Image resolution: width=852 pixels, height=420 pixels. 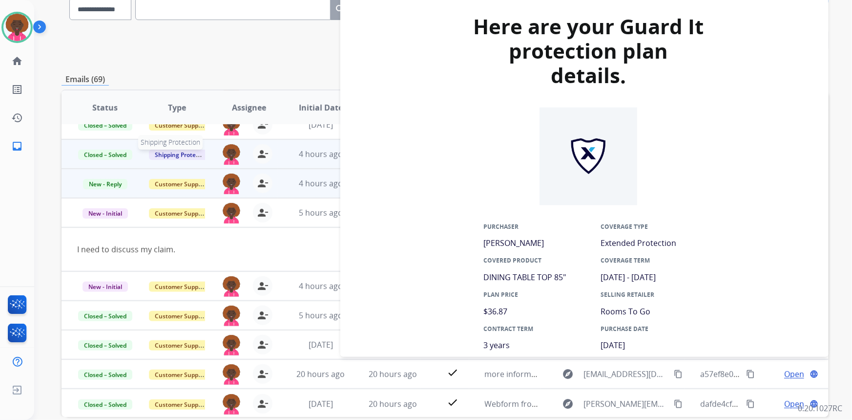 What do you see at coordinates (534, 374) in the screenshot?
I see `span: more information needed.` at bounding box center [534, 374].